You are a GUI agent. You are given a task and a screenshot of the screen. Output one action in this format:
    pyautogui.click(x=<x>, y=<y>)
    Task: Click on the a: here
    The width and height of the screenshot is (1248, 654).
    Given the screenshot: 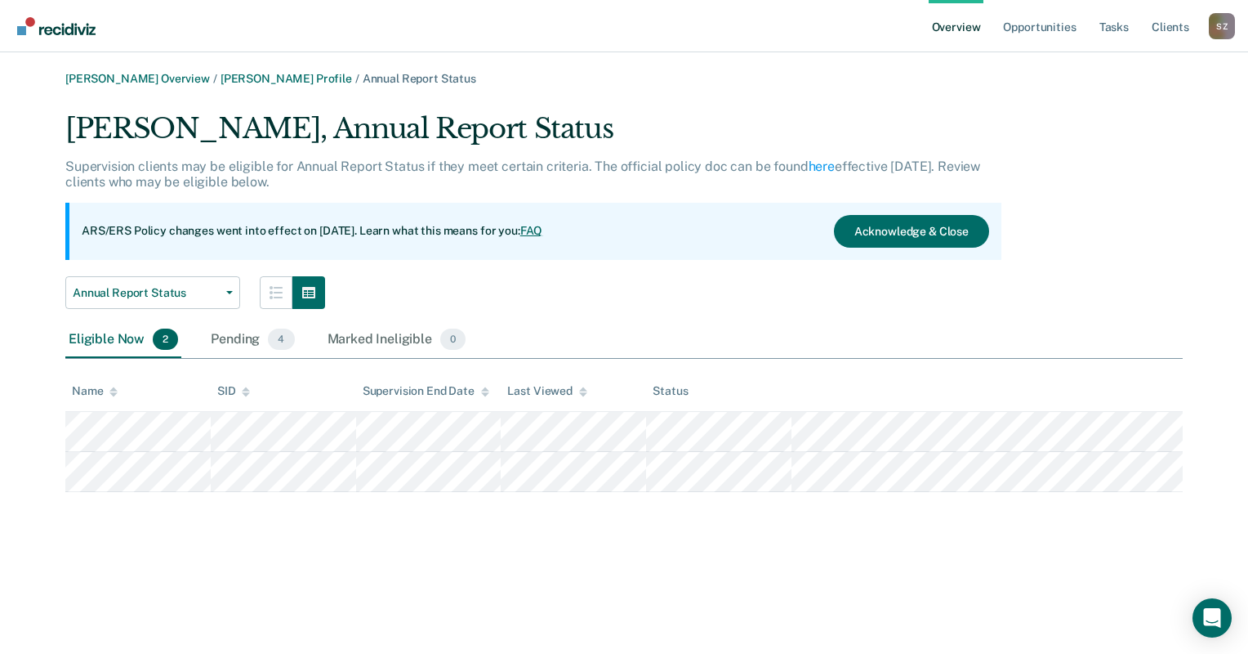 What is the action you would take?
    pyautogui.click(x=822, y=166)
    